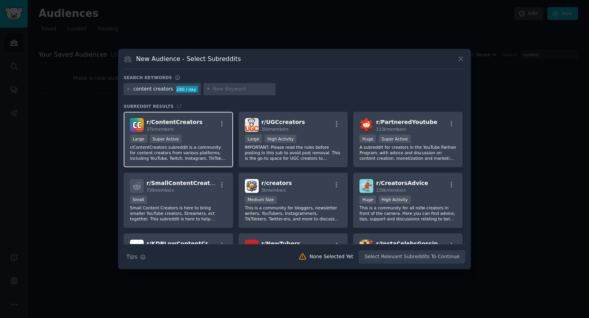 Image resolution: width=589 pixels, height=318 pixels. Describe the element at coordinates (391, 190) in the screenshot. I see `span: 138k members` at that location.